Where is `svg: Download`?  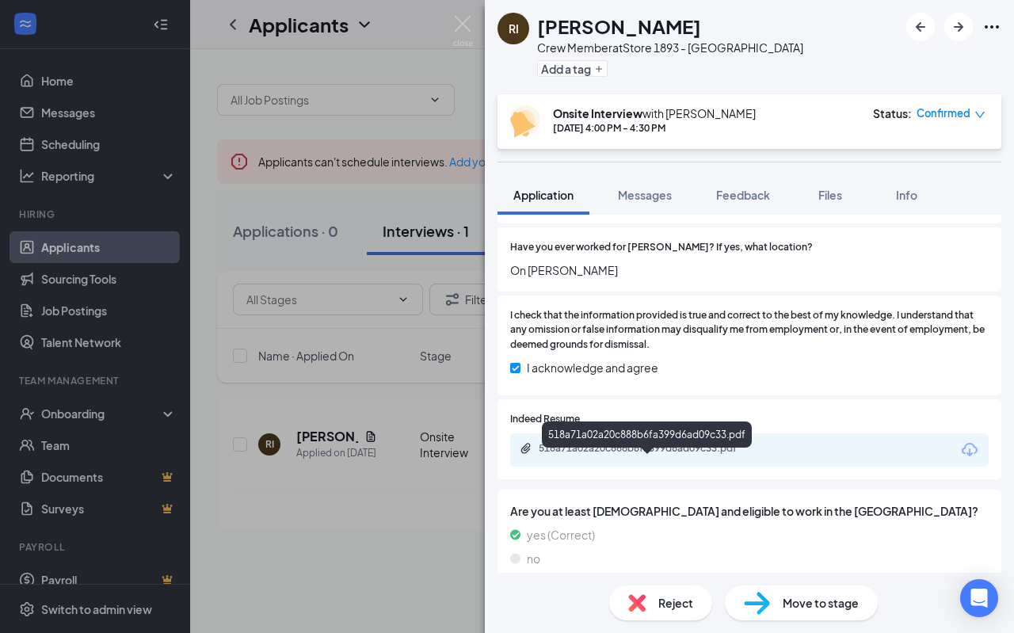 svg: Download is located at coordinates (970, 450).